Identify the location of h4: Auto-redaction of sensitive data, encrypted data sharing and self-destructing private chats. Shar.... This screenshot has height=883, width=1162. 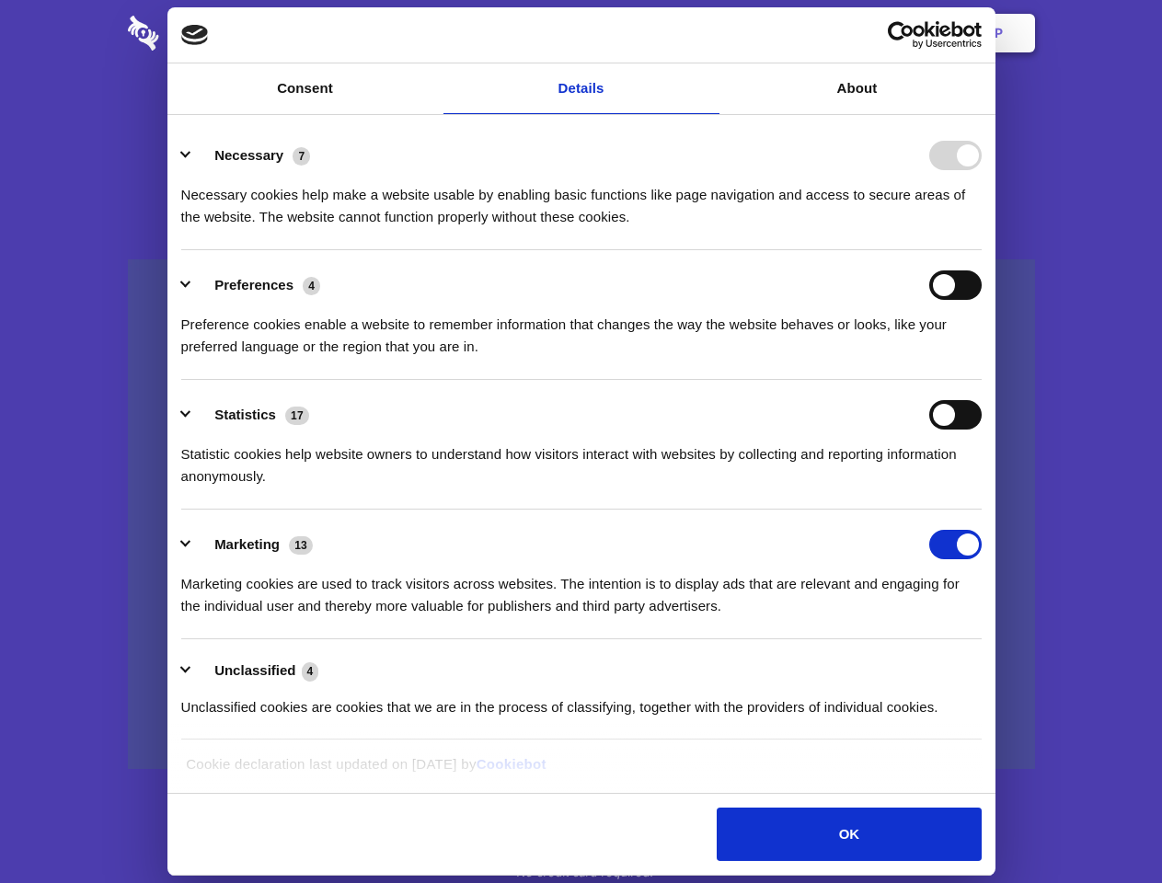
(581, 198).